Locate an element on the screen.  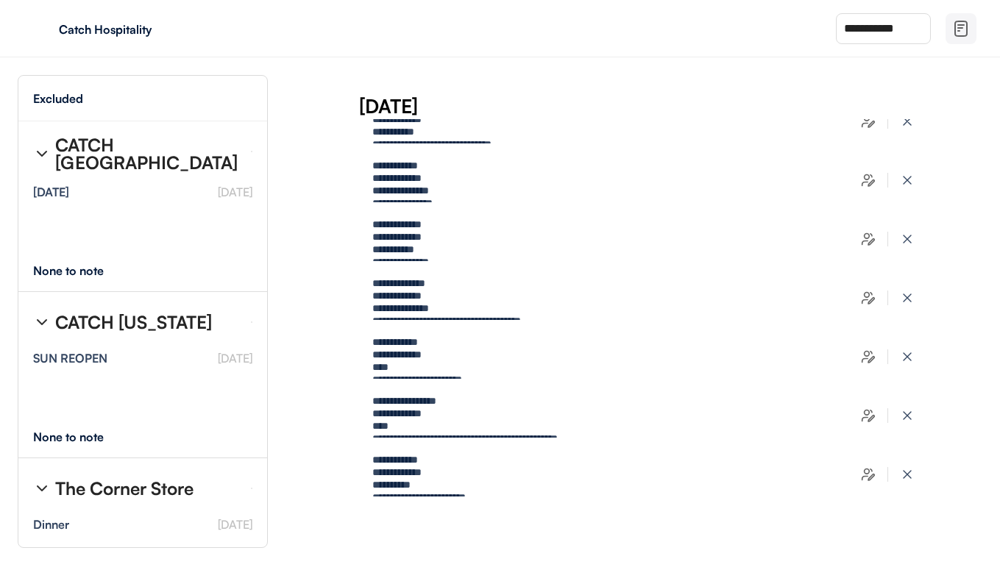
div: Excluded is located at coordinates (58, 99).